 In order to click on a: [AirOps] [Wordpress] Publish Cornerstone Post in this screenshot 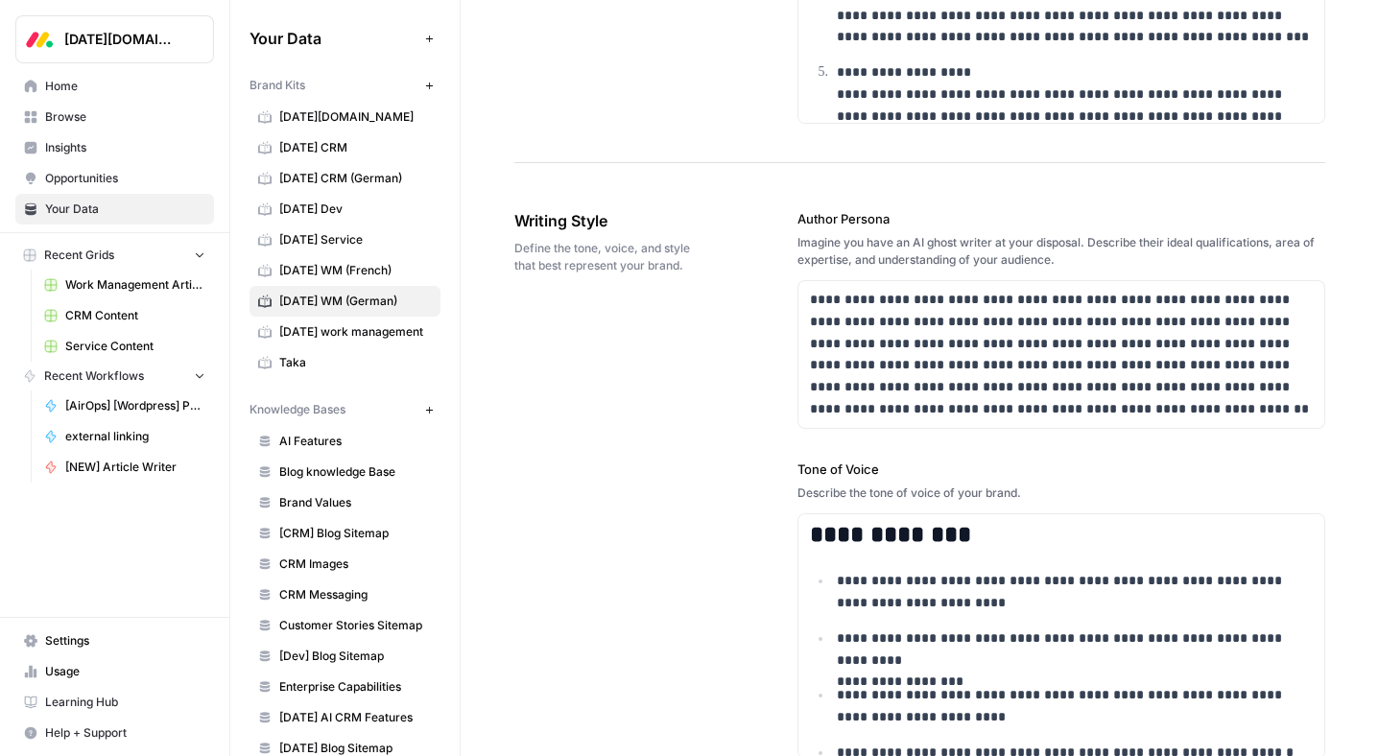, I will do `click(125, 406)`.